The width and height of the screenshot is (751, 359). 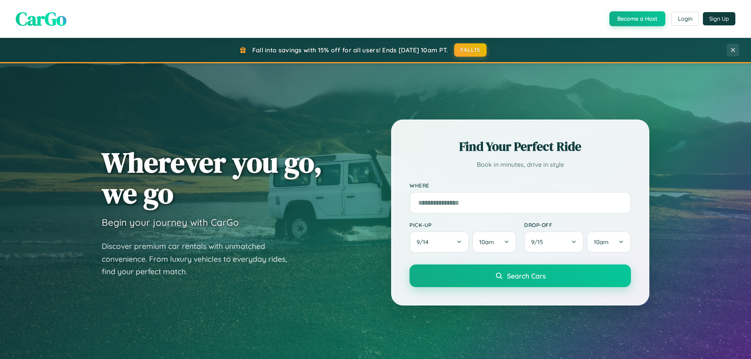 I want to click on h2: Find Your Perfect Ride, so click(x=520, y=147).